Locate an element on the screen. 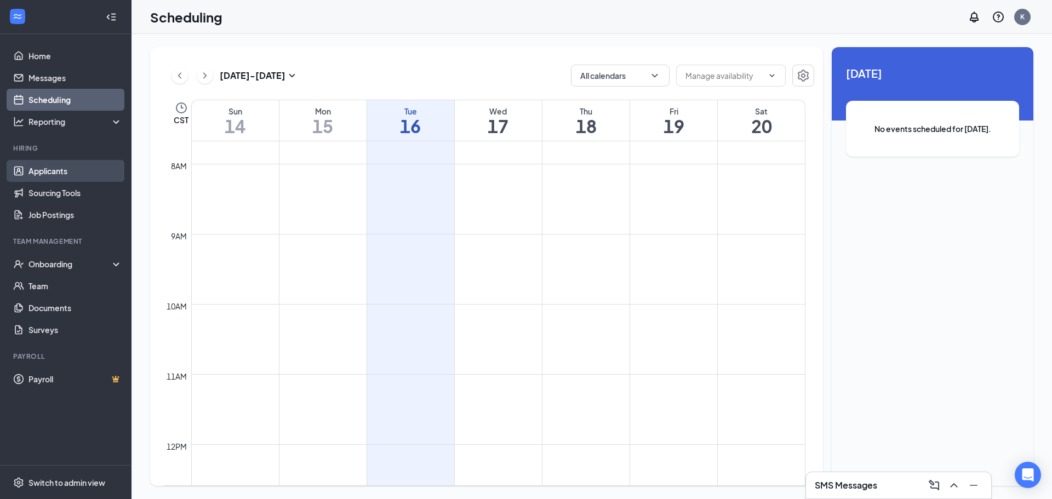  a: Surveys is located at coordinates (75, 330).